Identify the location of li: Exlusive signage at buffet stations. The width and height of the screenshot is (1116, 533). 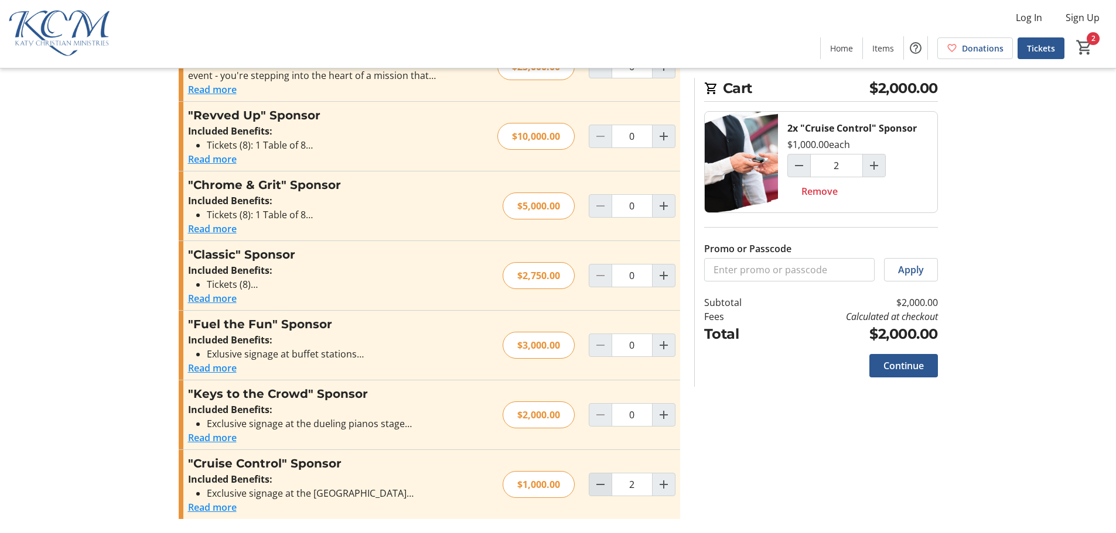
(325, 354).